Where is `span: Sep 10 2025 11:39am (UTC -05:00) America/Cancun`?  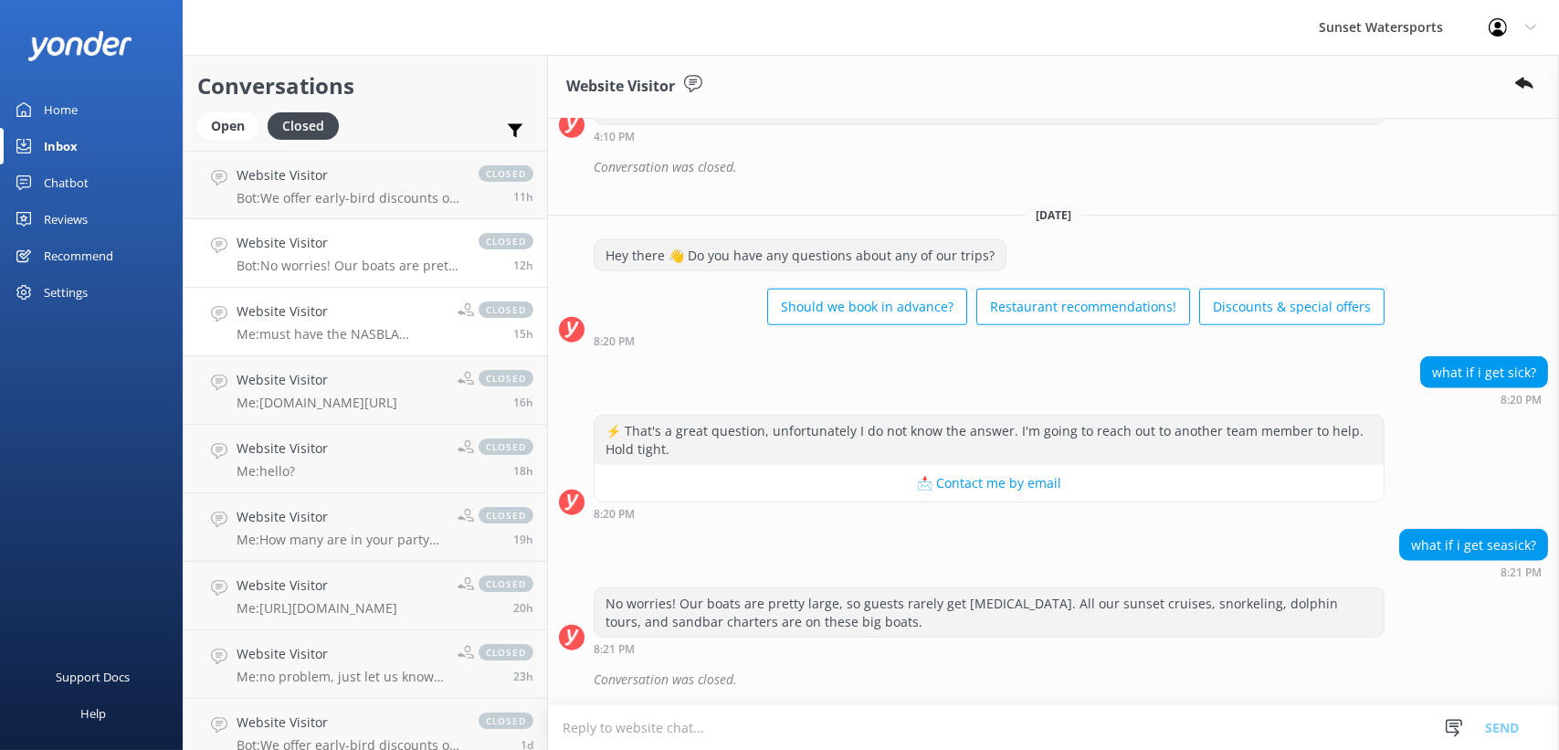
span: Sep 10 2025 11:39am (UTC -05:00) America/Cancun is located at coordinates (523, 539).